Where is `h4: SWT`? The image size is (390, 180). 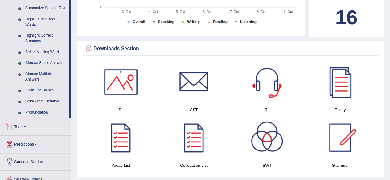
h4: SWT is located at coordinates (267, 166).